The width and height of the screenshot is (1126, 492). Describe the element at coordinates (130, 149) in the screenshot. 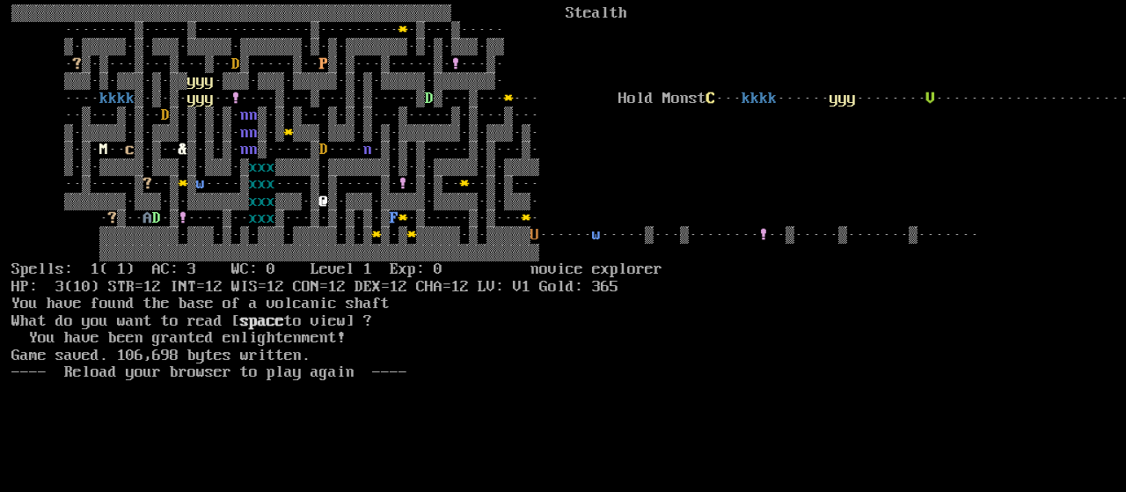

I see `font: c` at that location.